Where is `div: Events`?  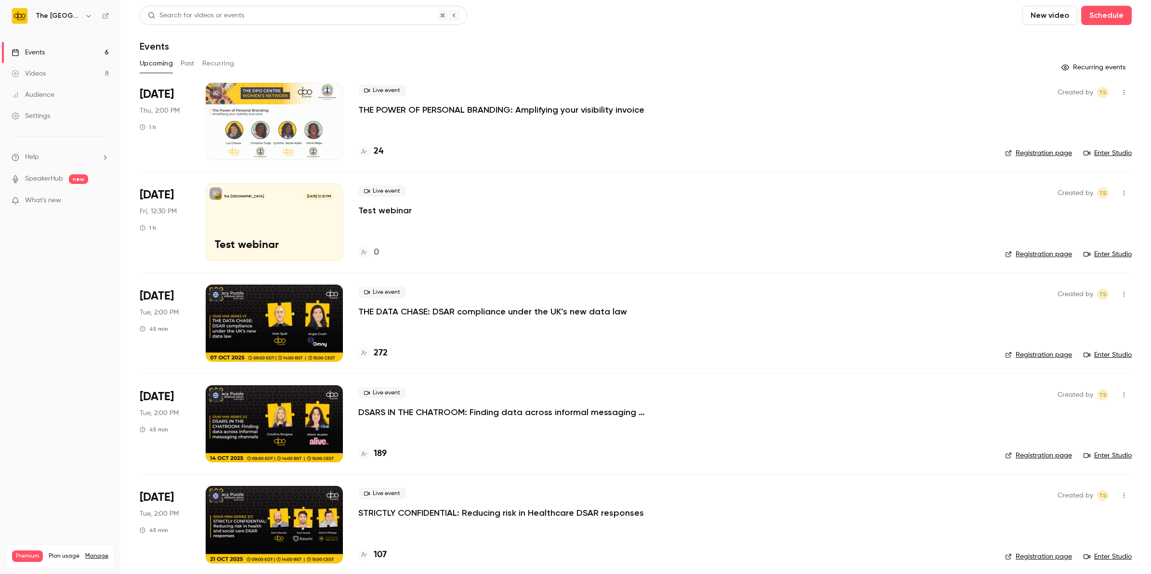 div: Events is located at coordinates (28, 52).